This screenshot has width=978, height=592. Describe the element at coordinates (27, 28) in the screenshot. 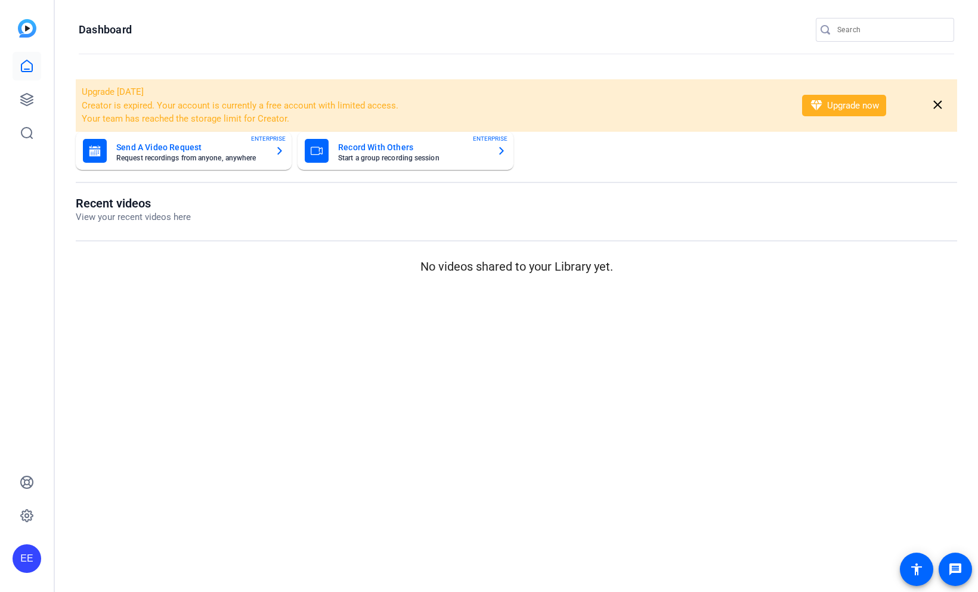

I see `img: blue-gradient.svg` at that location.